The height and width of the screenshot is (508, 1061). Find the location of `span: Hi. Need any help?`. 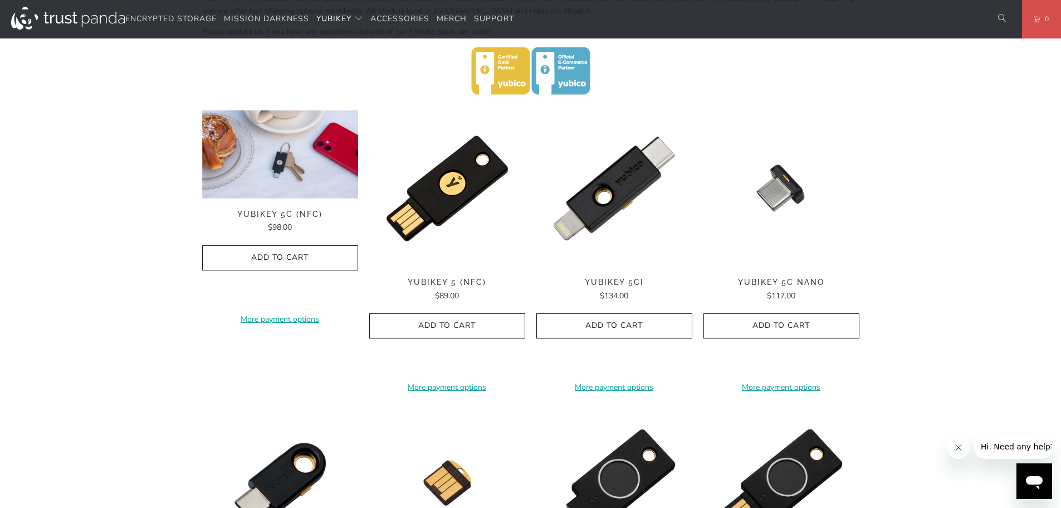

span: Hi. Need any help? is located at coordinates (43, 12).